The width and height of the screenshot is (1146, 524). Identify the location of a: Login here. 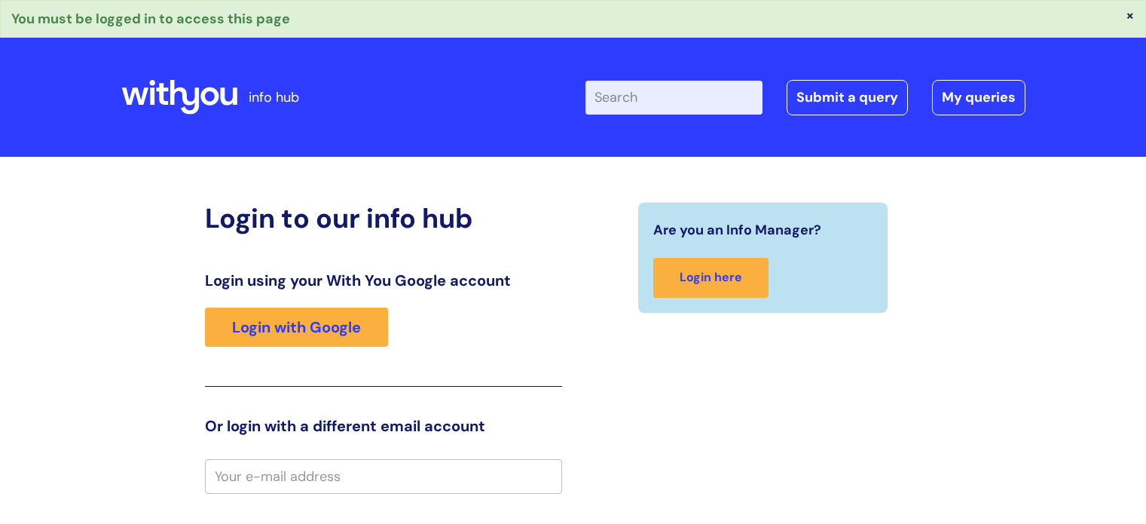
(710, 277).